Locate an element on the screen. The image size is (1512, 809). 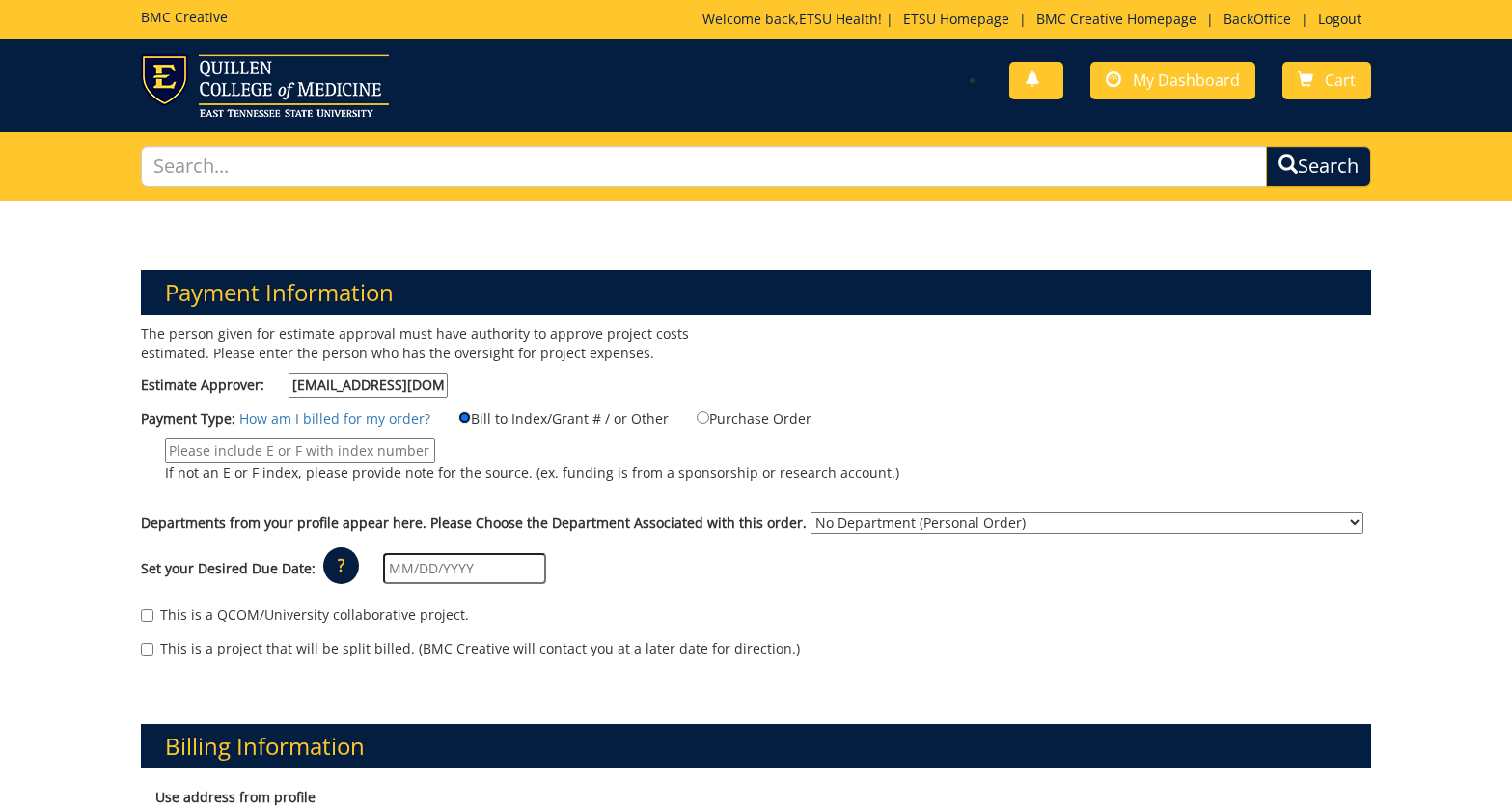
b: Use address from profile is located at coordinates (235, 796).